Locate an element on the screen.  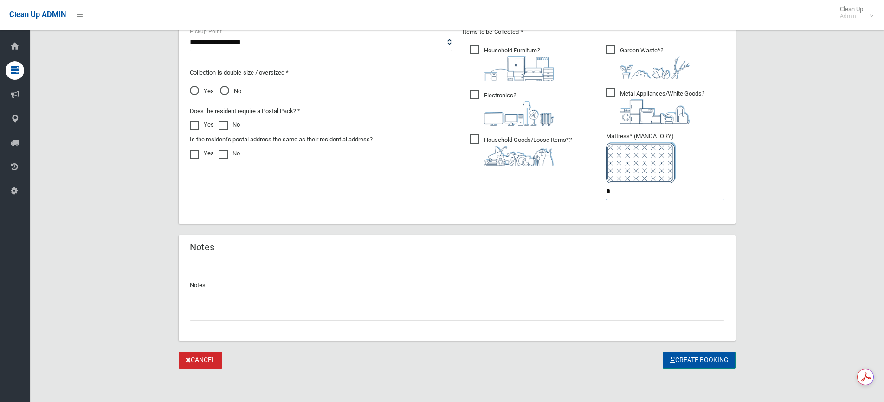
img: aa9efdbe659d29b613fca23ba79d85cb.png is located at coordinates (519, 69).